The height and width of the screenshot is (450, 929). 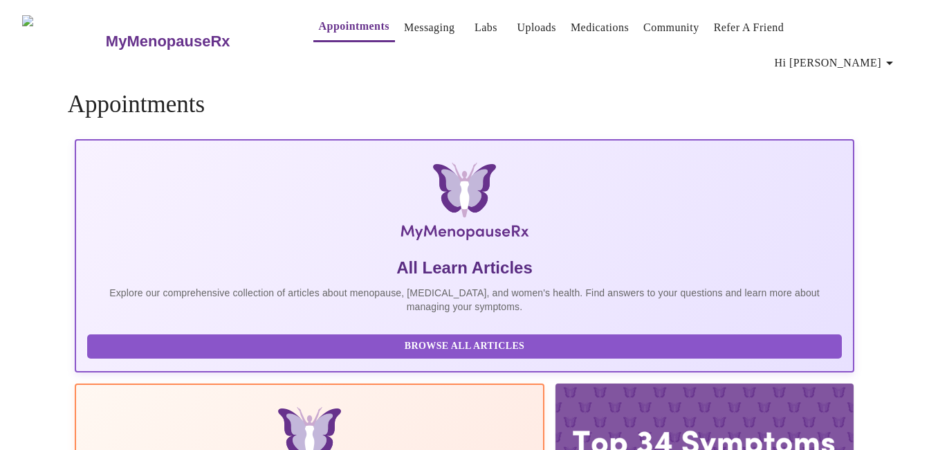 I want to click on a: Community, so click(x=671, y=28).